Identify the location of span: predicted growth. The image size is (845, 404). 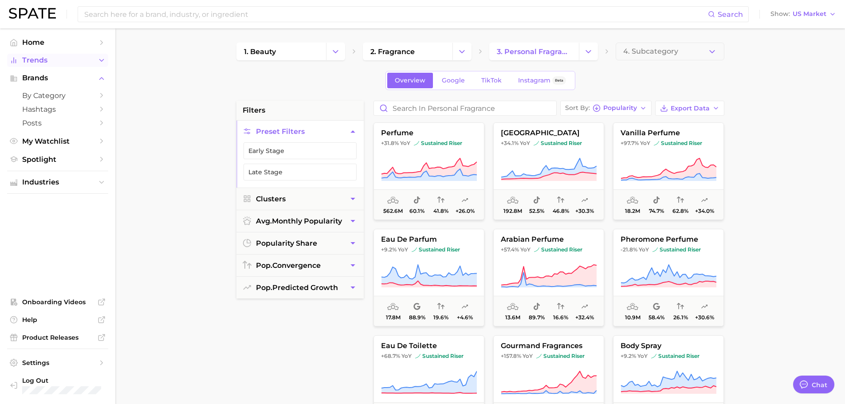
(297, 288).